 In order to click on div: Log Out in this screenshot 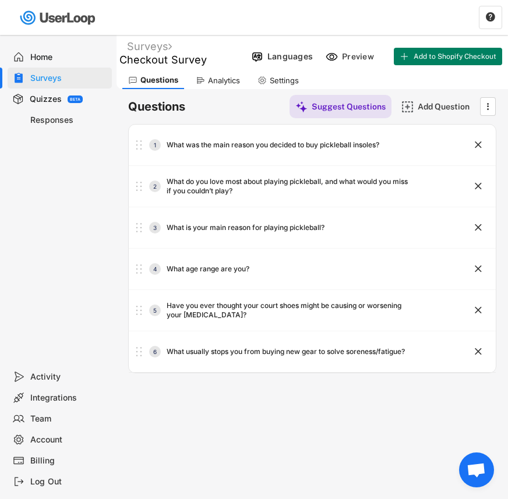, I will do `click(69, 482)`.